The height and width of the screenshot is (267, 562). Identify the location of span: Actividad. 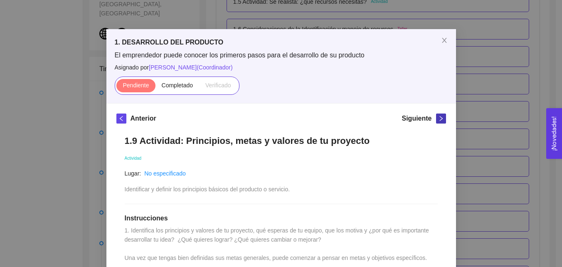
(133, 158).